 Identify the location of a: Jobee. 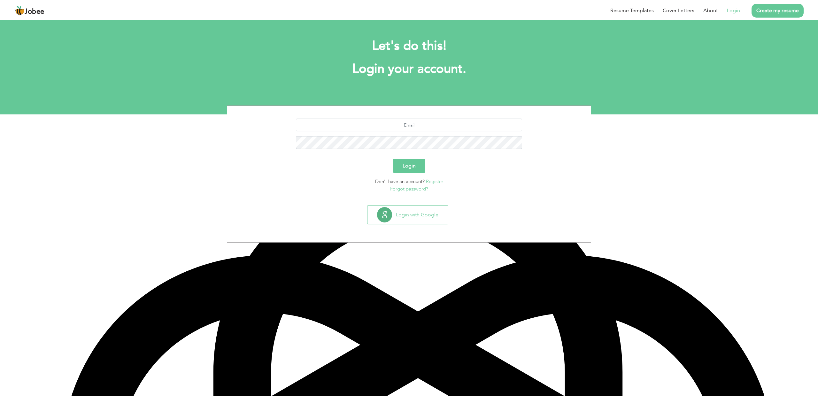
(29, 11).